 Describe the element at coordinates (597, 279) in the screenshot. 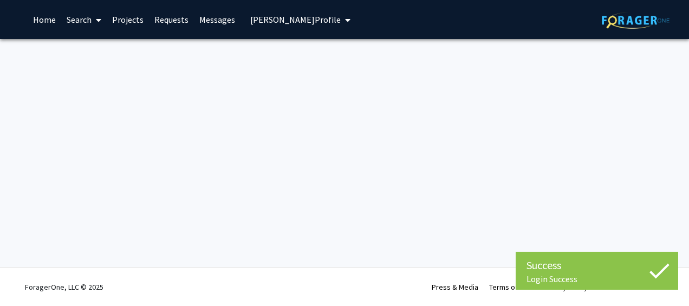

I see `div: Login Success` at that location.